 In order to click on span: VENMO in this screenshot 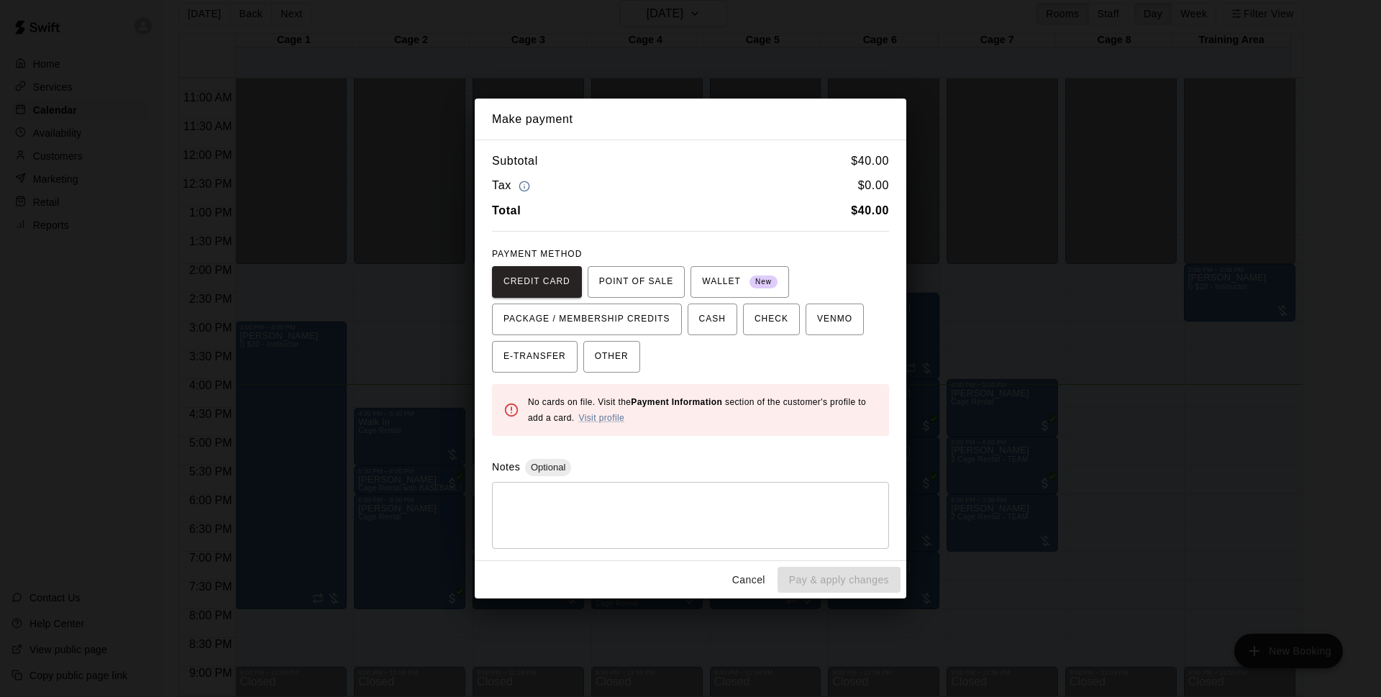, I will do `click(834, 319)`.